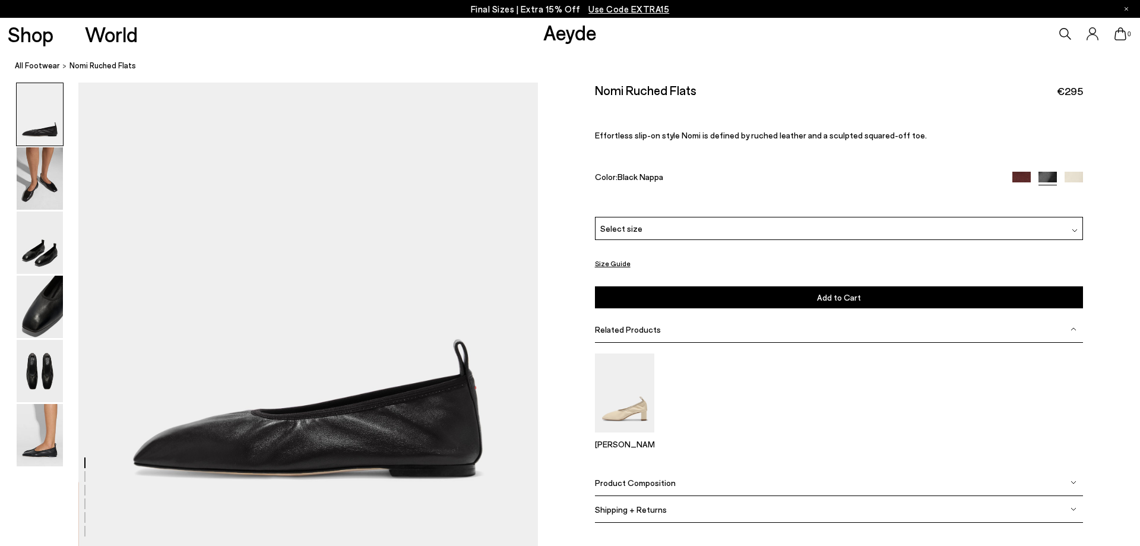  What do you see at coordinates (795, 178) in the screenshot?
I see `div: Color:` at bounding box center [795, 178].